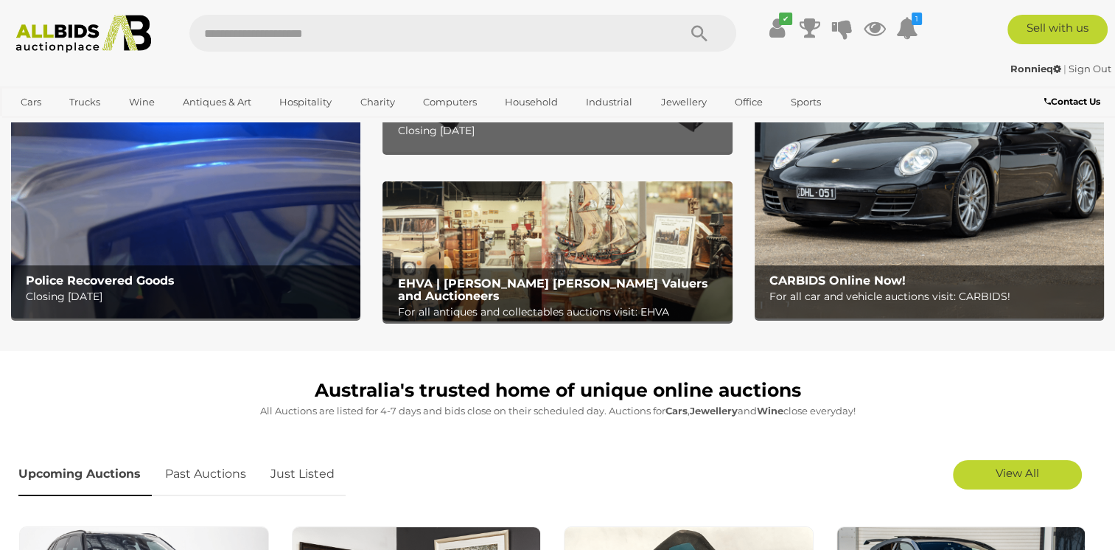  What do you see at coordinates (907, 28) in the screenshot?
I see `a: 1` at bounding box center [907, 28].